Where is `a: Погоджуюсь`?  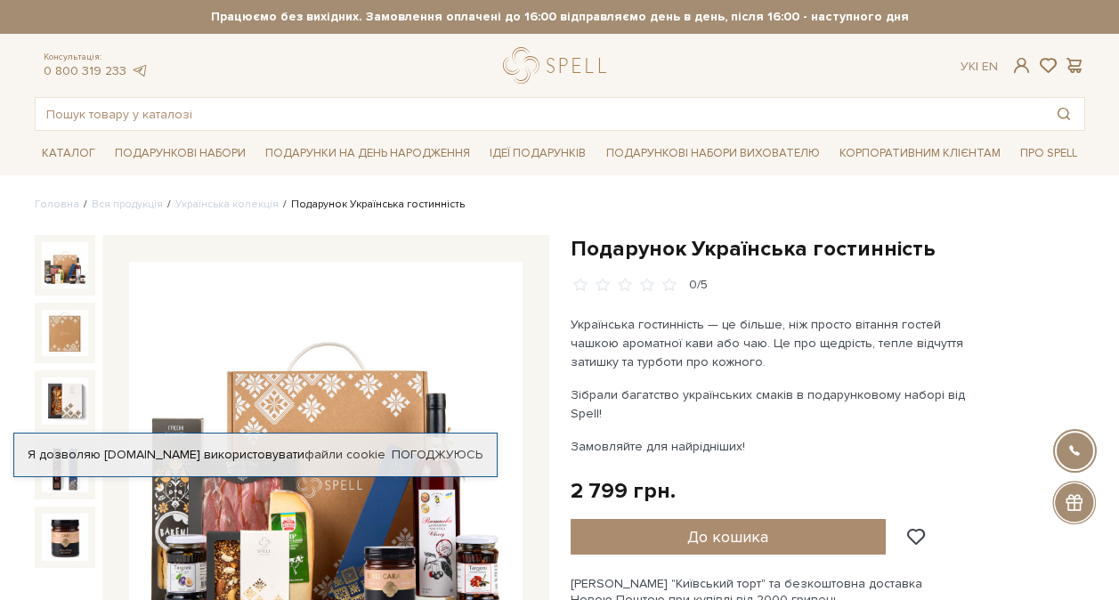
a: Погоджуюсь is located at coordinates (437, 455).